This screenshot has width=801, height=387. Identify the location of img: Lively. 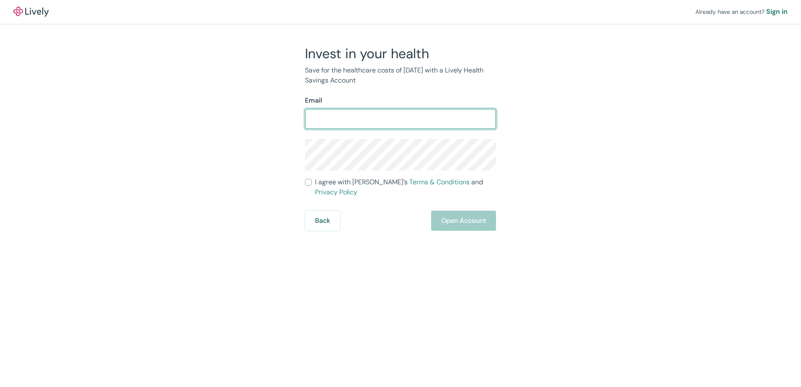
(31, 12).